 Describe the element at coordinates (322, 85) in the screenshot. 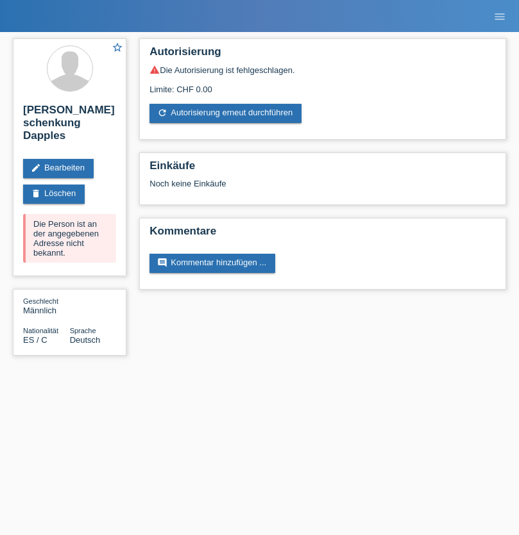

I see `div: Limite: CHF 0.00` at that location.